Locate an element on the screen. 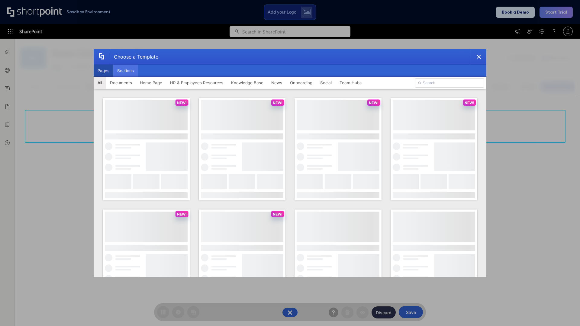  button: Sections is located at coordinates (125, 71).